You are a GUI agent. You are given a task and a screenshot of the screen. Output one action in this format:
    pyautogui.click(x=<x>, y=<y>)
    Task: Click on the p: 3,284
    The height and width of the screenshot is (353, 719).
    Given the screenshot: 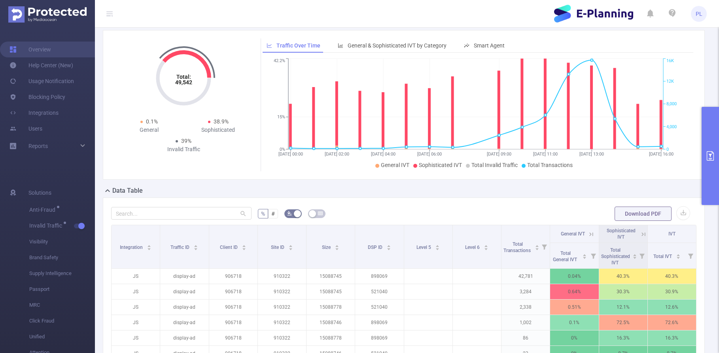 What is the action you would take?
    pyautogui.click(x=526, y=292)
    